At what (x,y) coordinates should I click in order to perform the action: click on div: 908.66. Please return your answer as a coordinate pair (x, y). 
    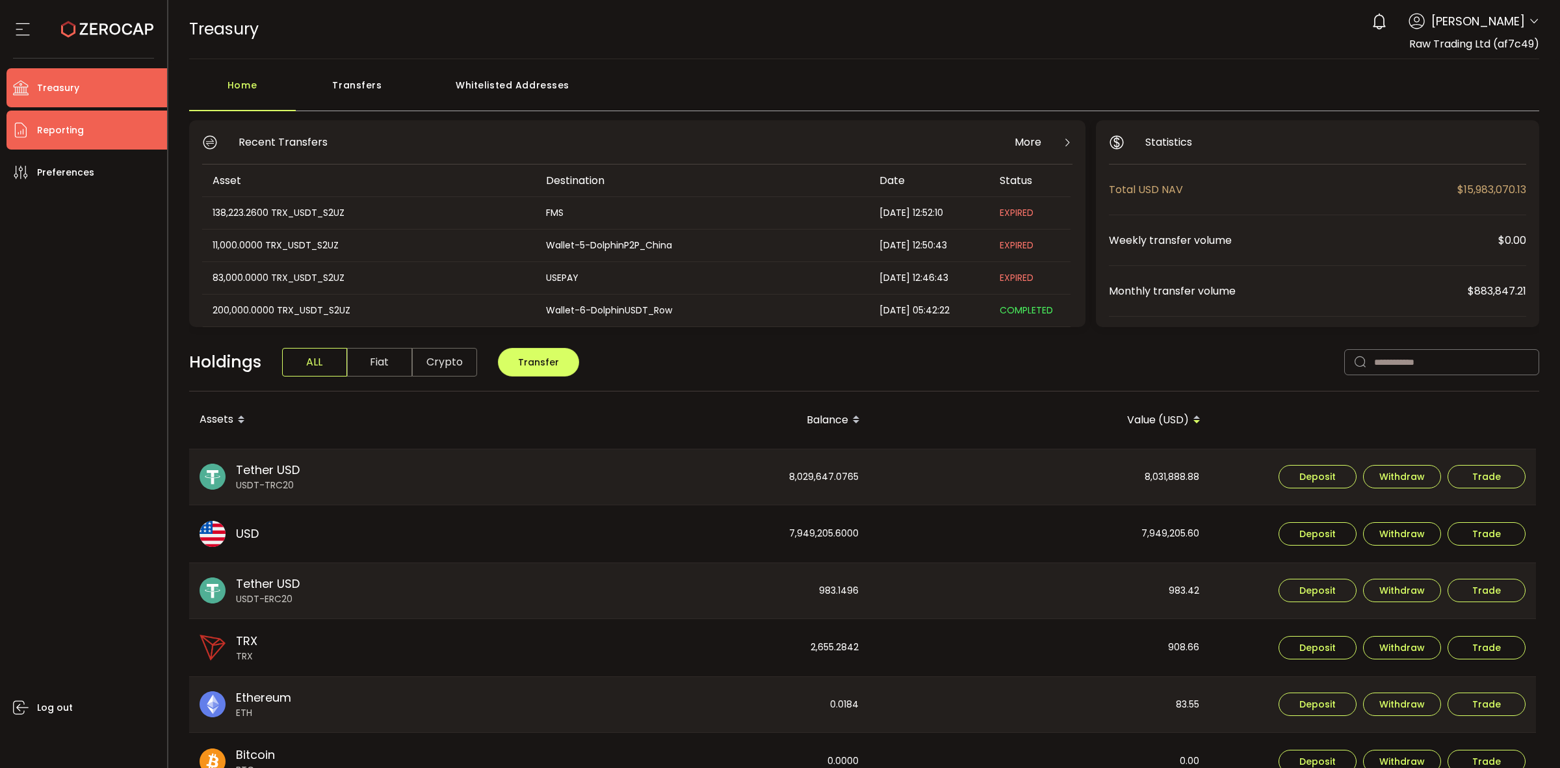
    Looking at the image, I should click on (1040, 648).